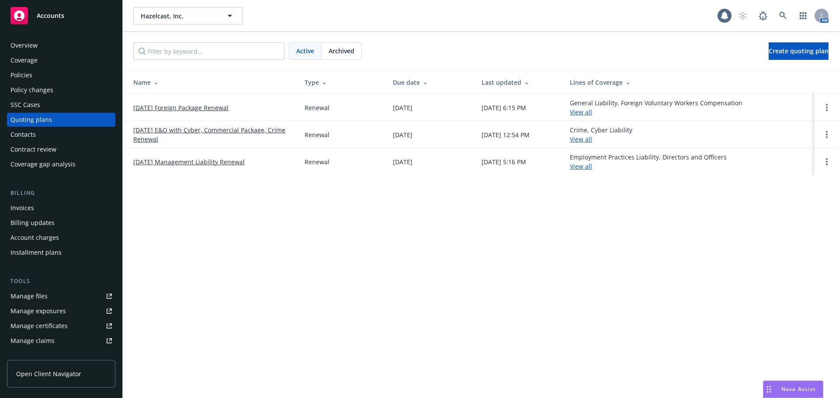  What do you see at coordinates (768, 389) in the screenshot?
I see `div: Drag to move` at bounding box center [768, 389].